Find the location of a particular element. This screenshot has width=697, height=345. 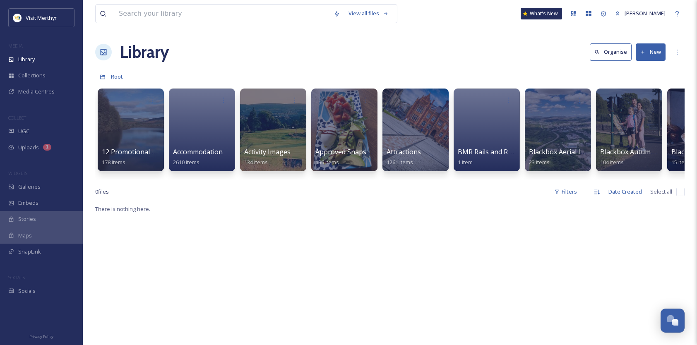

a: Organise is located at coordinates (611, 52).